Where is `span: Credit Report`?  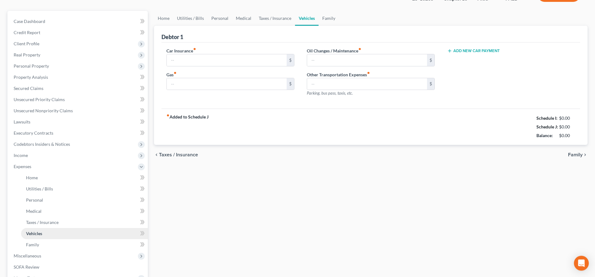
span: Credit Report is located at coordinates (27, 32).